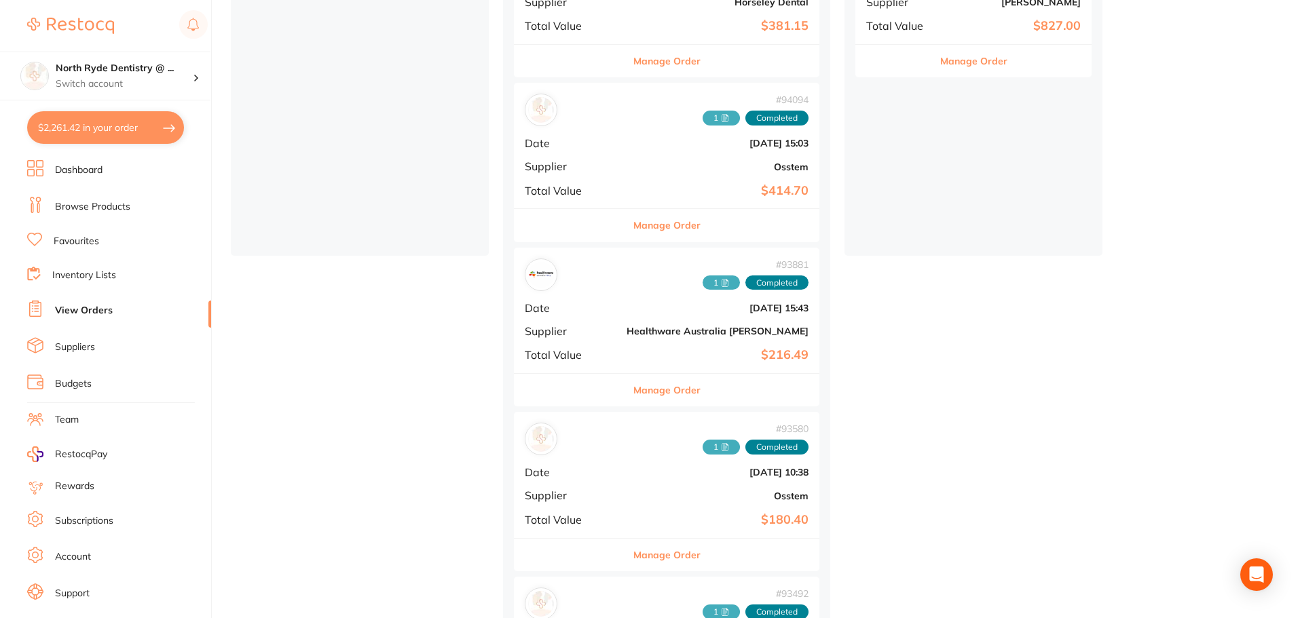 The height and width of the screenshot is (618, 1300). I want to click on span: # 94094, so click(755, 100).